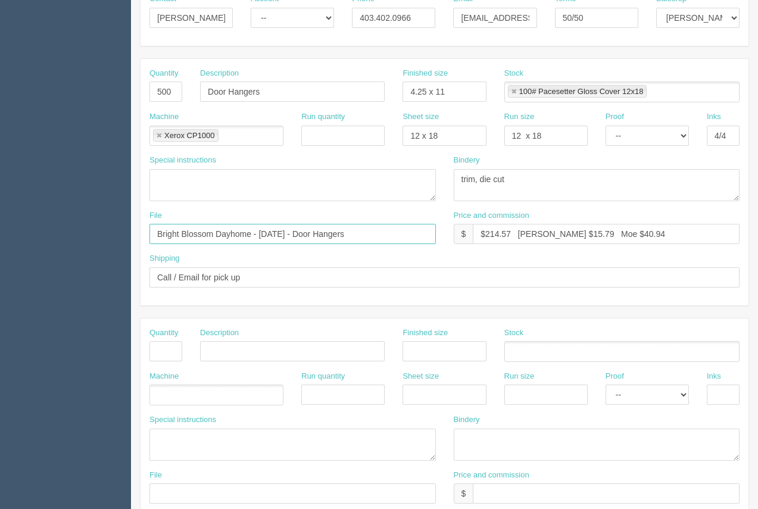 The image size is (758, 509). Describe the element at coordinates (189, 135) in the screenshot. I see `div: Xerox CP1000` at that location.